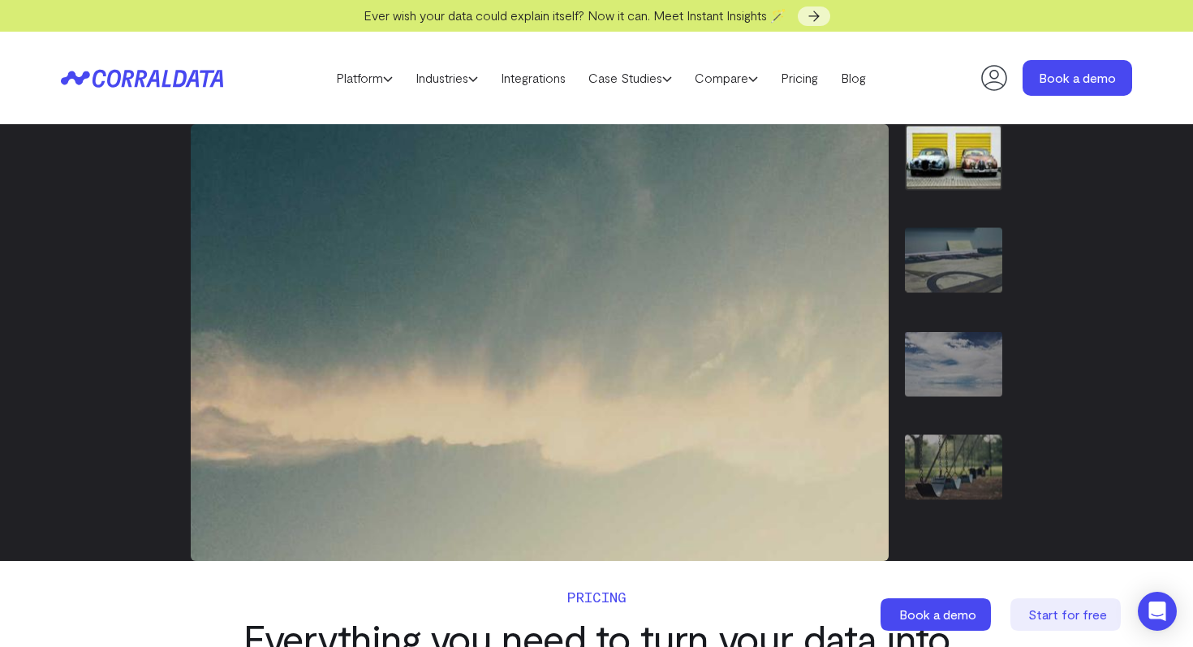 Image resolution: width=1193 pixels, height=647 pixels. I want to click on a: Integrations, so click(533, 78).